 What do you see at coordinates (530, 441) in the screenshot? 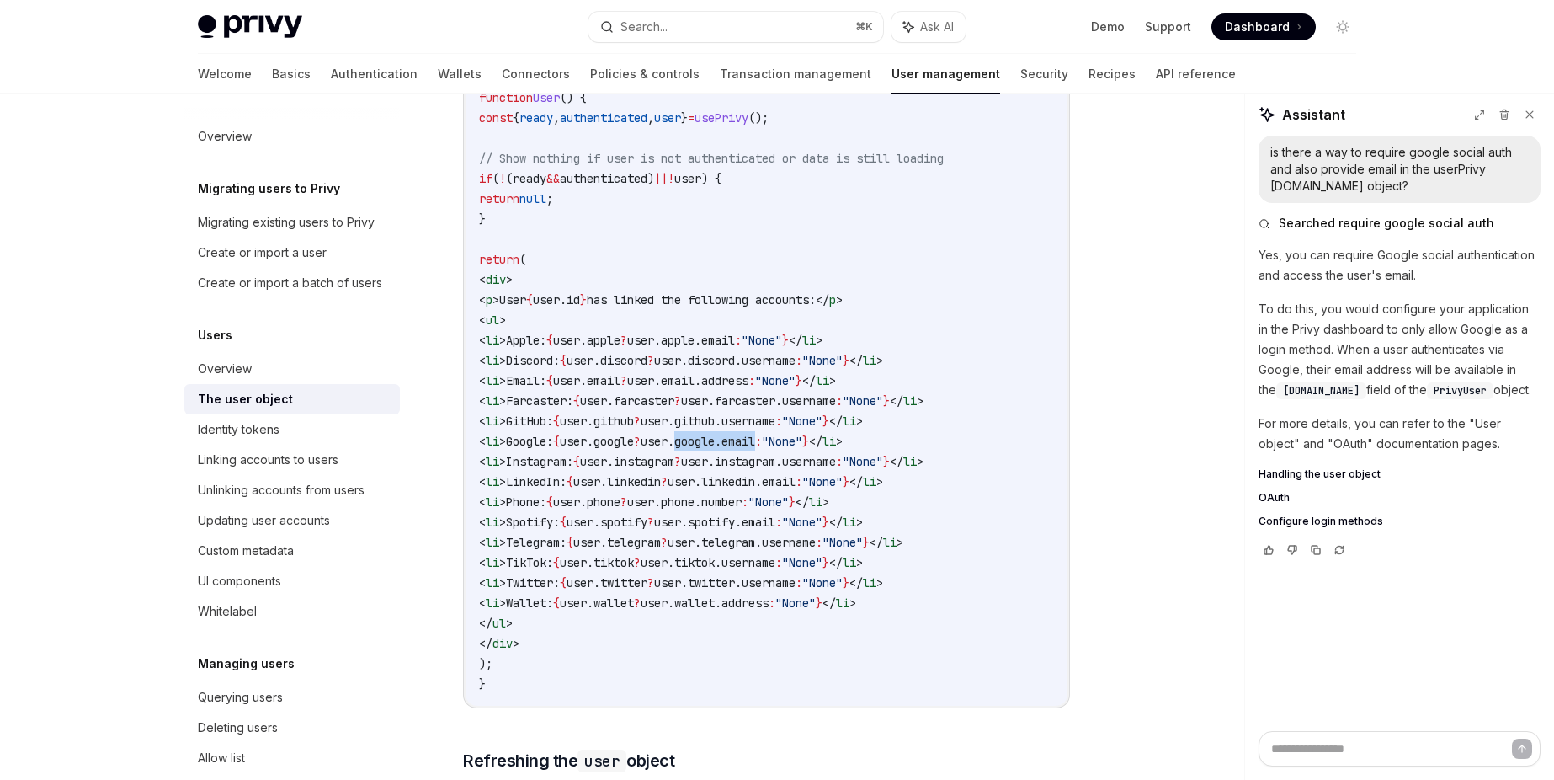
I see `span: Google:` at bounding box center [530, 441].